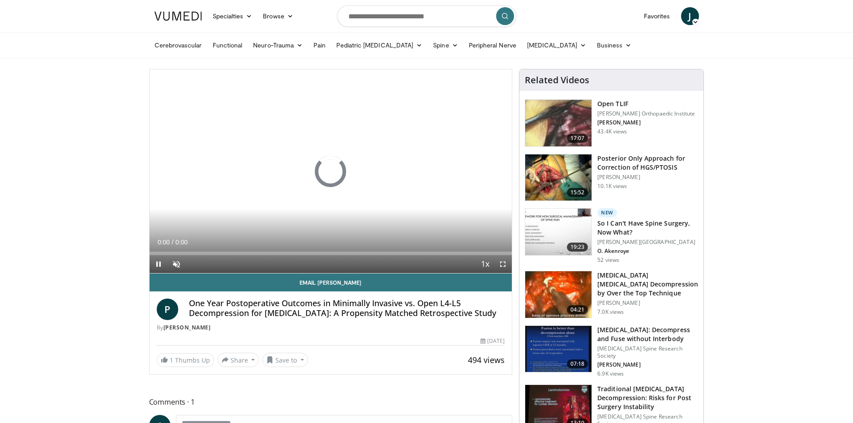  What do you see at coordinates (232, 16) in the screenshot?
I see `a: Specialties` at bounding box center [232, 16].